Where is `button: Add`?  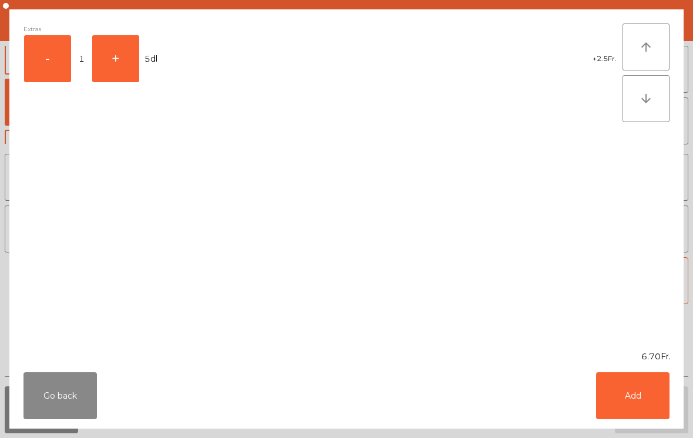
button: Add is located at coordinates (632, 396).